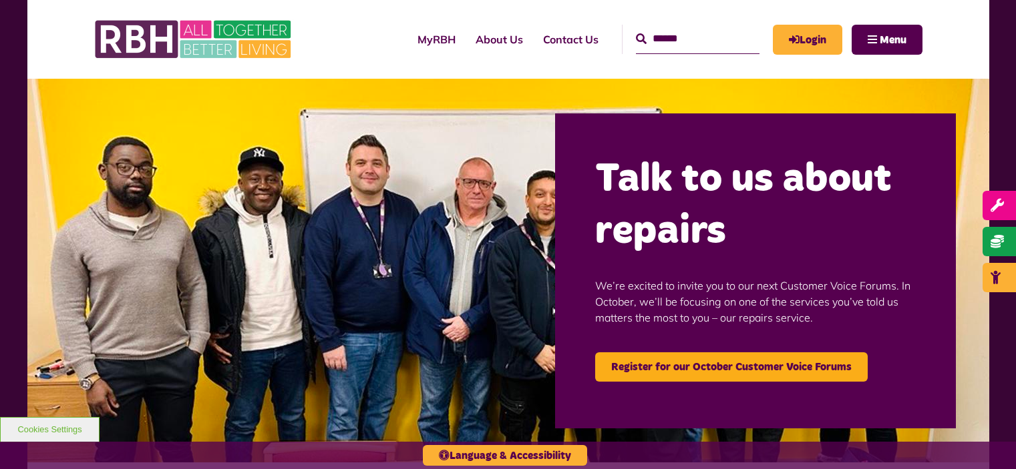 The width and height of the screenshot is (1016, 469). What do you see at coordinates (194, 39) in the screenshot?
I see `img: RBH` at bounding box center [194, 39].